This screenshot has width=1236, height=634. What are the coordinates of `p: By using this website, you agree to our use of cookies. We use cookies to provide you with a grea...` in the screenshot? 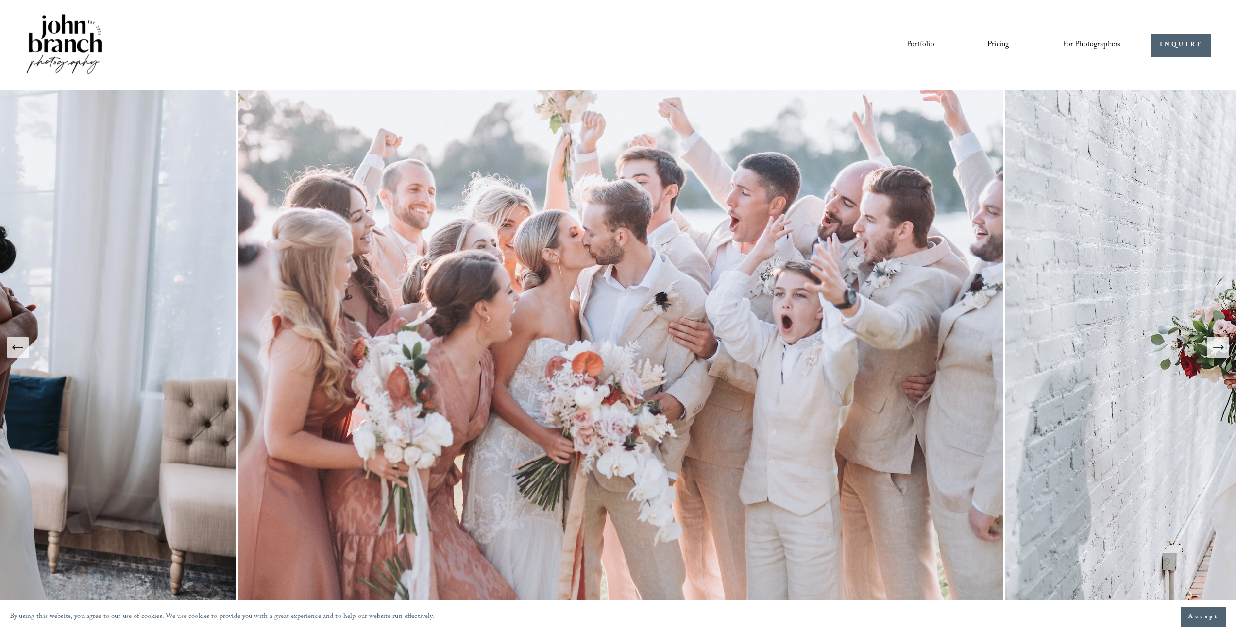 It's located at (222, 617).